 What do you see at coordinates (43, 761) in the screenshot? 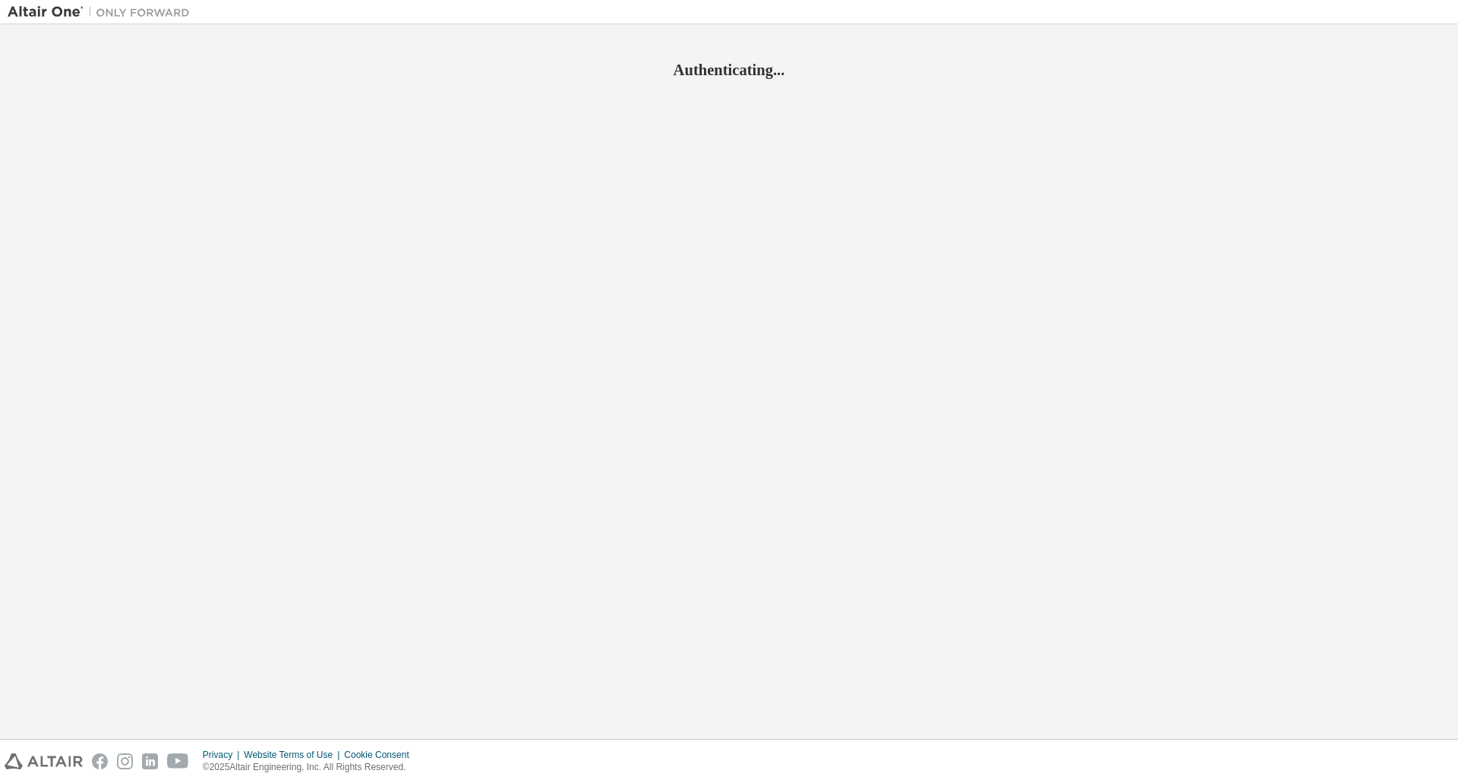
I see `img: altair_logo.svg` at bounding box center [43, 761].